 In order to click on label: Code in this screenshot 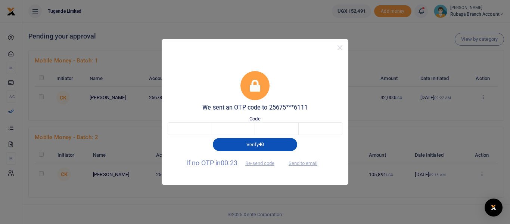, I will do `click(255, 119)`.